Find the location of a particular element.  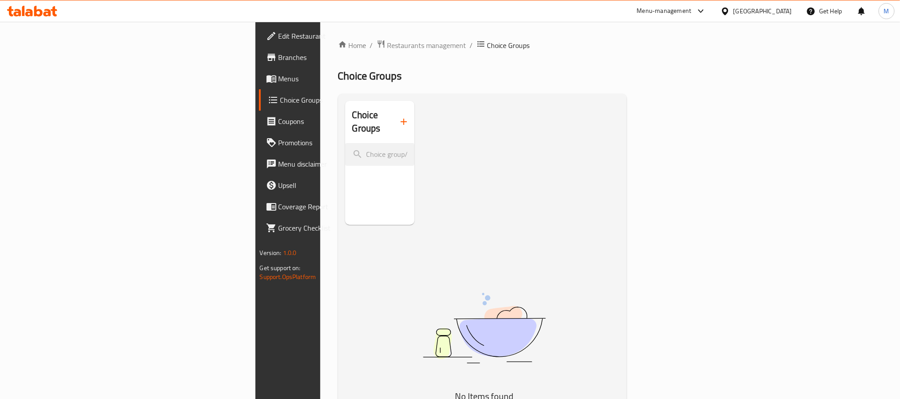

a: Coupons is located at coordinates (332, 121).